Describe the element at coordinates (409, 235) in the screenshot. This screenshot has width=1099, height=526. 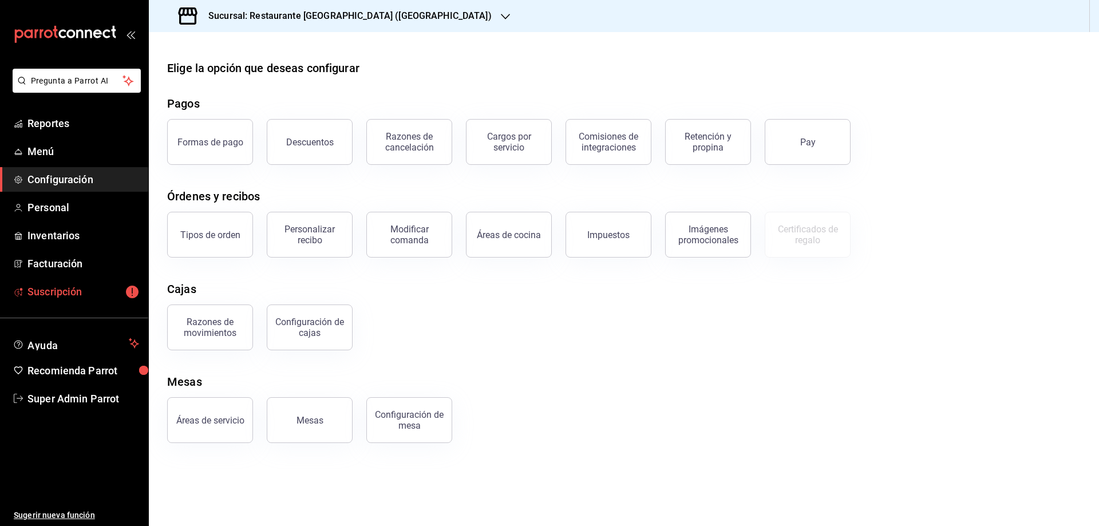
I see `div: Modificar comanda` at that location.